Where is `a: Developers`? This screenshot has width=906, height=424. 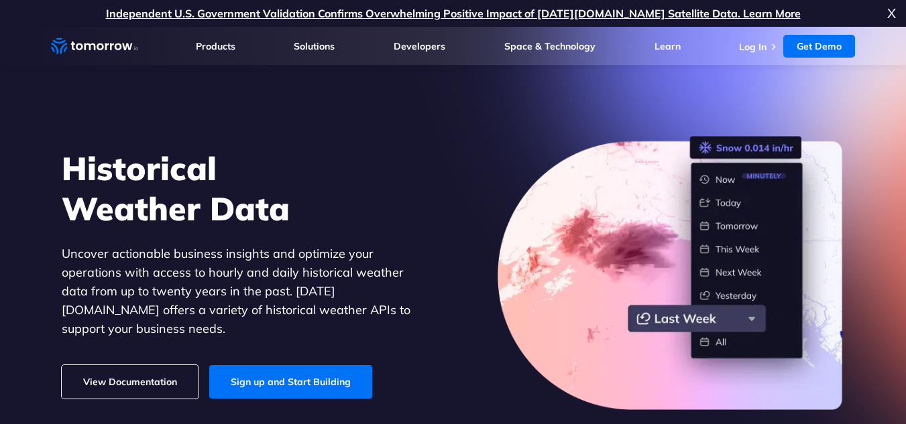 a: Developers is located at coordinates (419, 46).